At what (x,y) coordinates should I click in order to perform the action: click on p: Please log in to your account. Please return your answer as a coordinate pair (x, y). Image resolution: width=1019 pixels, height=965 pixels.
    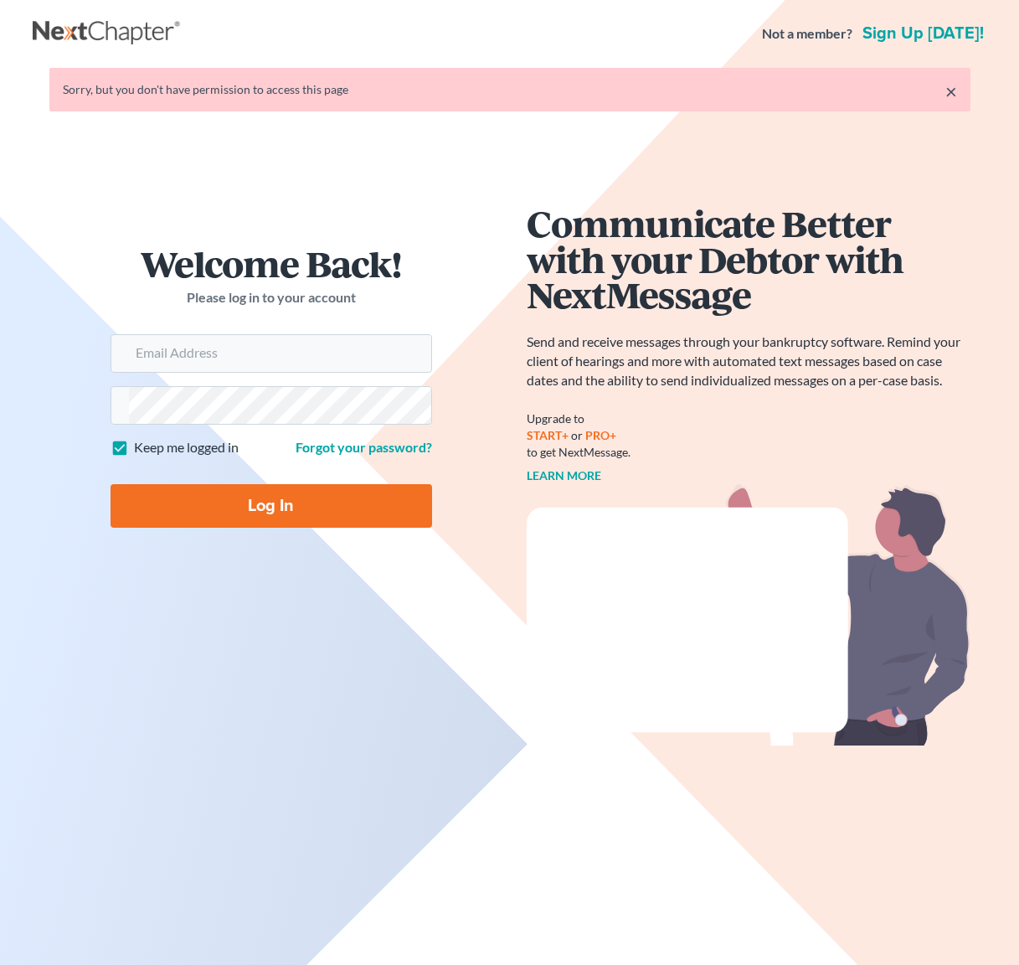
    Looking at the image, I should click on (271, 297).